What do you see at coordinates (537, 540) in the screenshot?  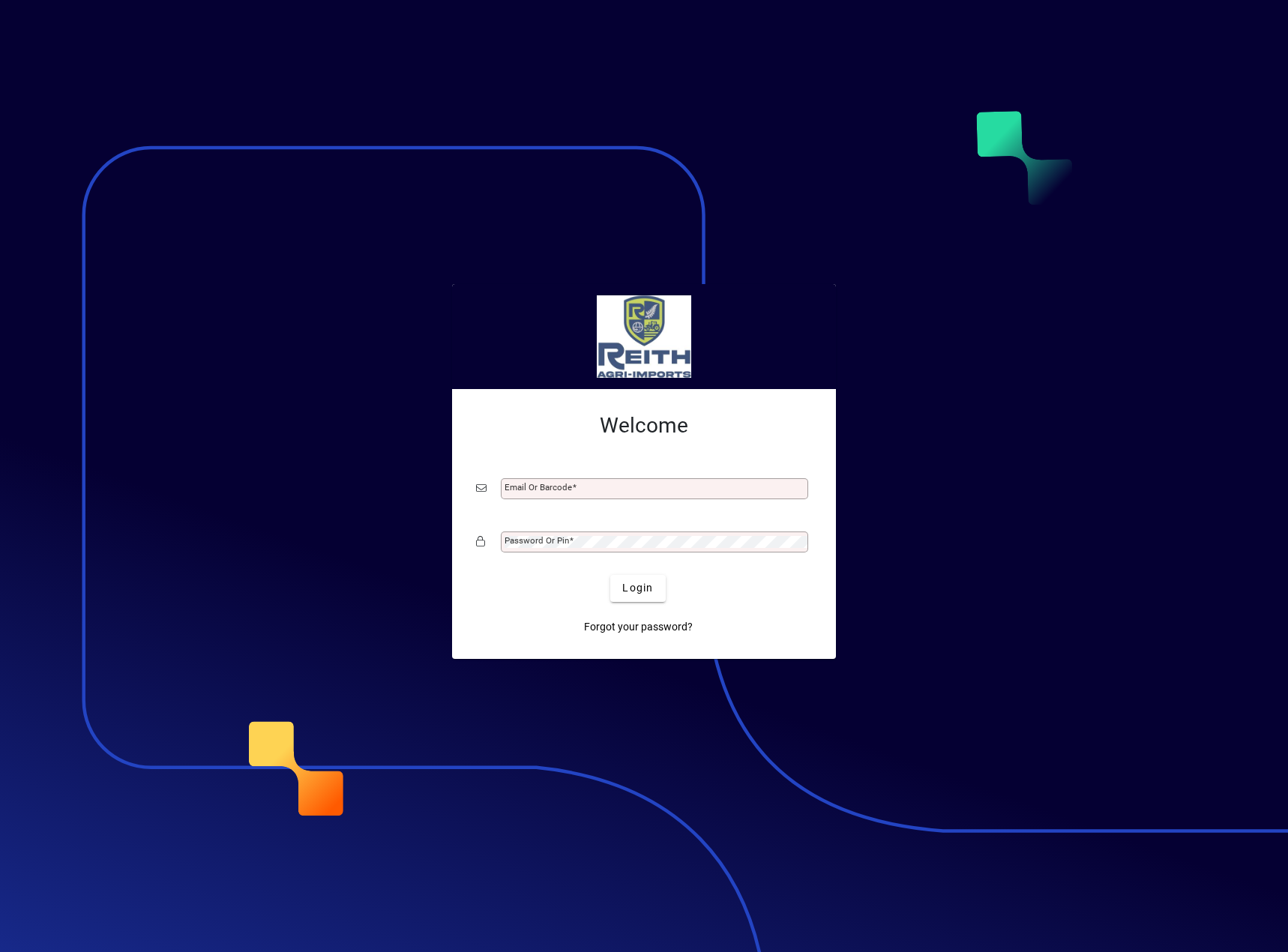 I see `mat-label: Password or Pin` at bounding box center [537, 540].